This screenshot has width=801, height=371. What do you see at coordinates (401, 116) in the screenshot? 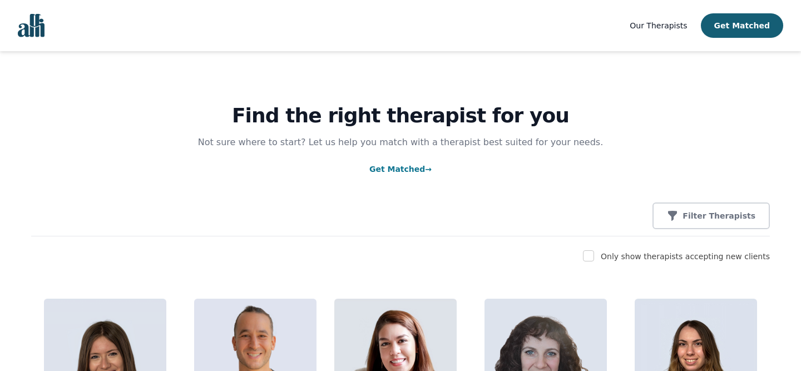
I see `h1: Find the right therapist for you` at bounding box center [401, 116].